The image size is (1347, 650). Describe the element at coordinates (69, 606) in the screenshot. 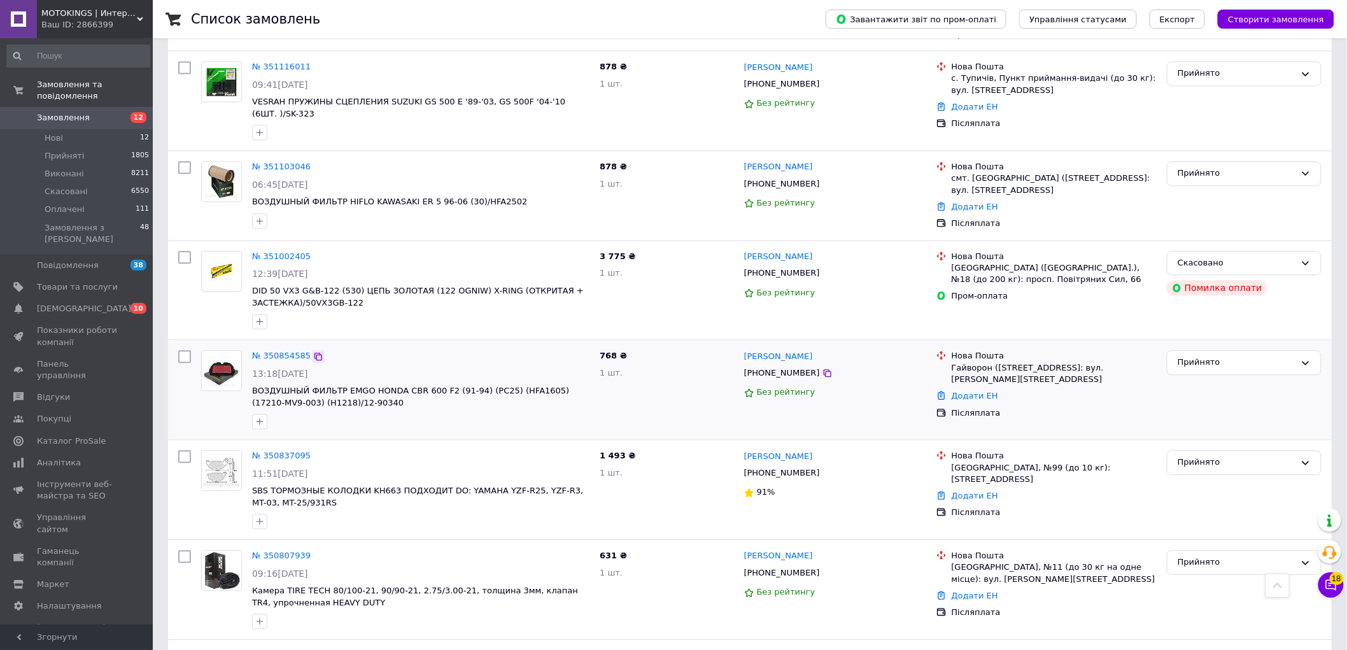

I see `span: Налаштування` at that location.